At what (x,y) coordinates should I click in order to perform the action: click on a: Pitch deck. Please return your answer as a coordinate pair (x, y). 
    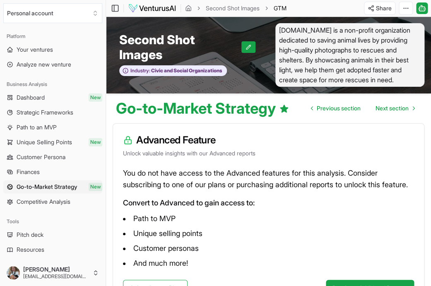
    Looking at the image, I should click on (53, 235).